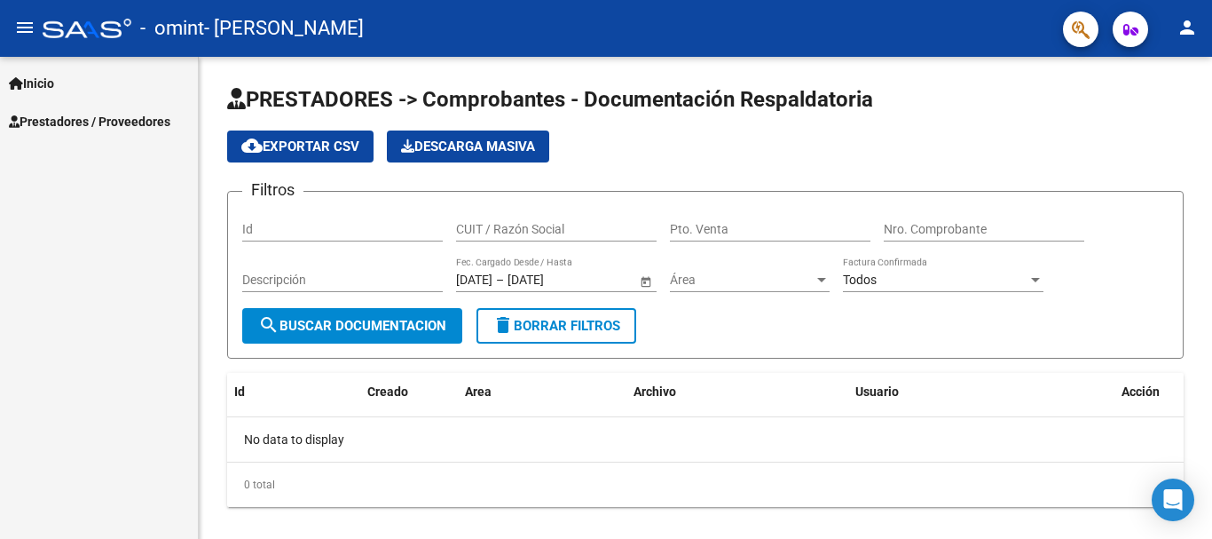  What do you see at coordinates (655, 391) in the screenshot?
I see `span: Archivo` at bounding box center [655, 391].